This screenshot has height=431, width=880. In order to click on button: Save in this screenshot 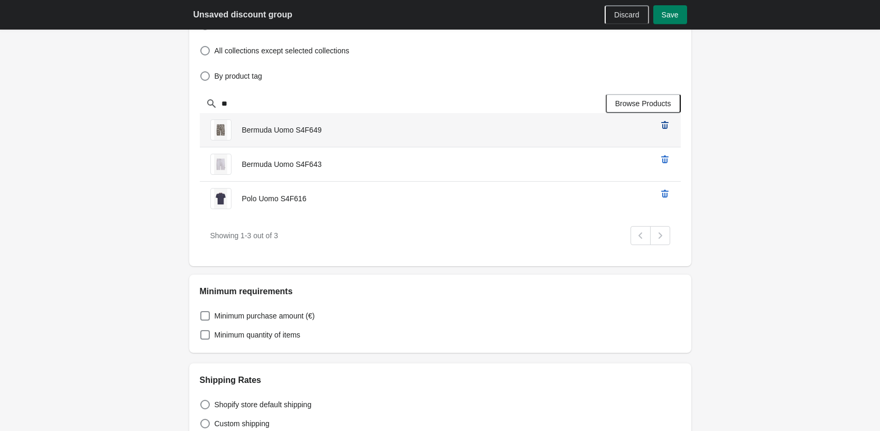, I will do `click(670, 15)`.